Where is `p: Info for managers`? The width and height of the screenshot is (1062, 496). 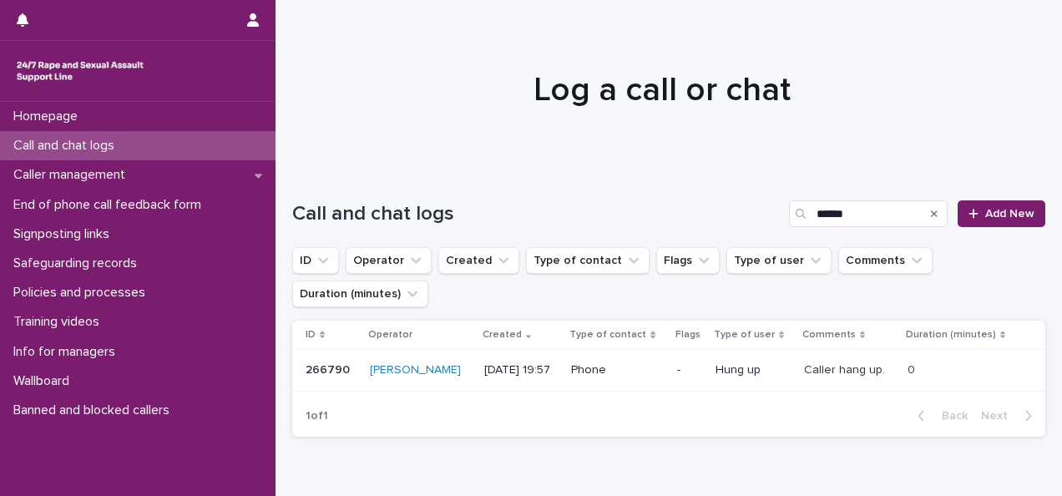
p: Info for managers is located at coordinates (68, 352).